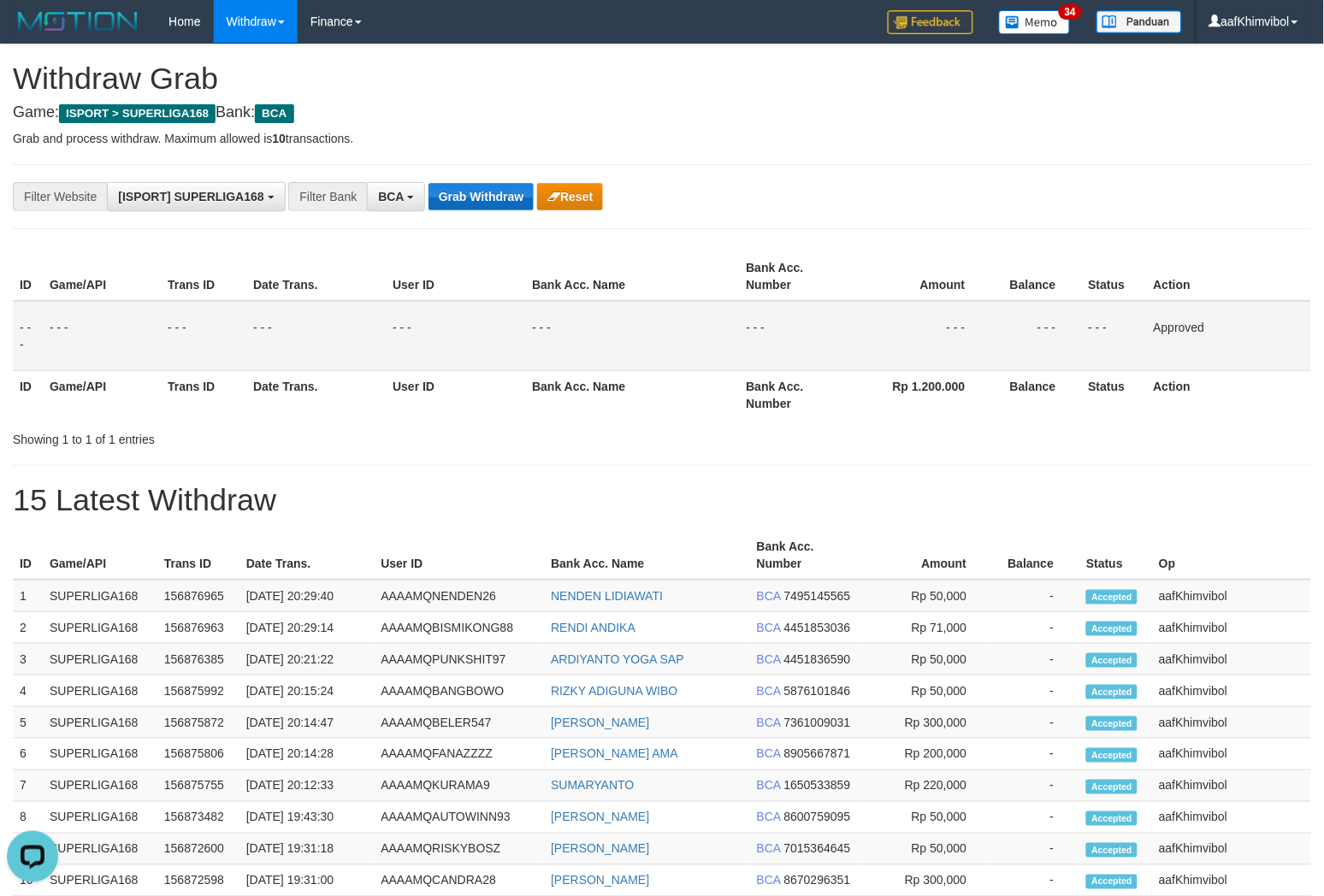 The height and width of the screenshot is (896, 1324). Describe the element at coordinates (198, 850) in the screenshot. I see `td: 156872600` at that location.